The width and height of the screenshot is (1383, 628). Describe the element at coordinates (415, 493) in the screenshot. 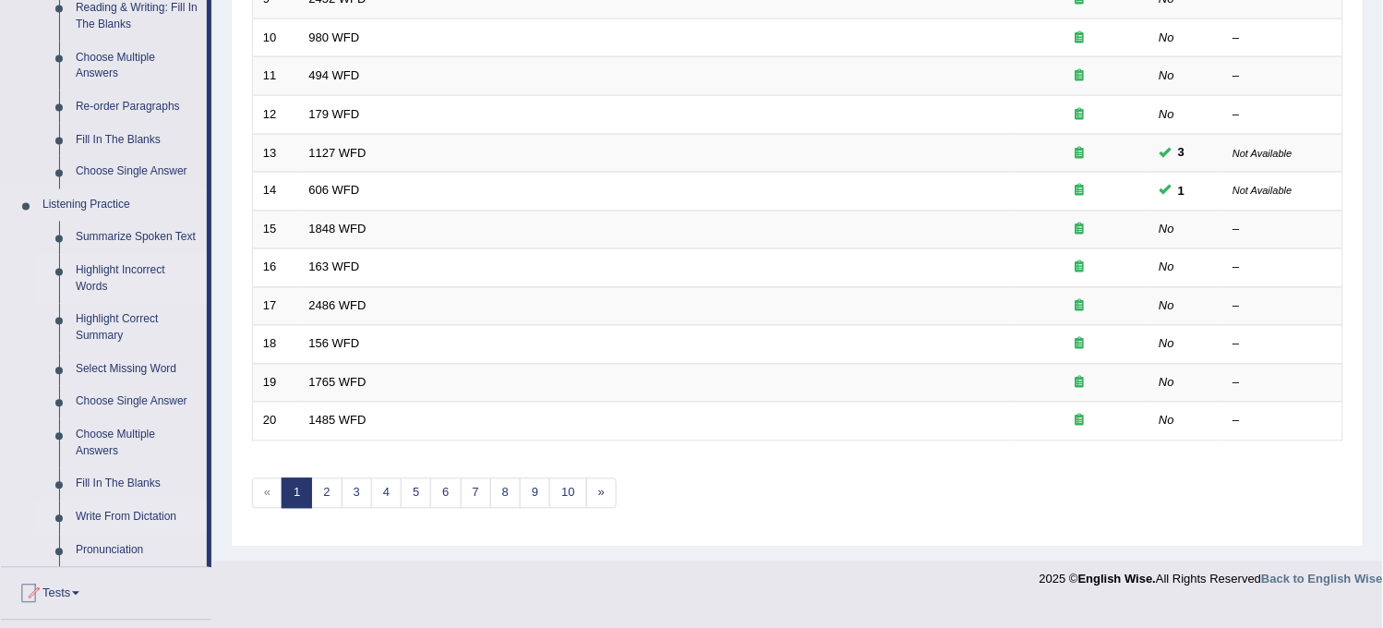

I see `a: 5` at that location.